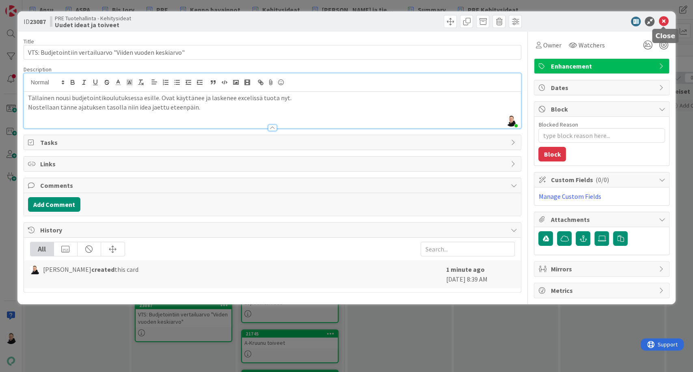  I want to click on label: Title, so click(29, 41).